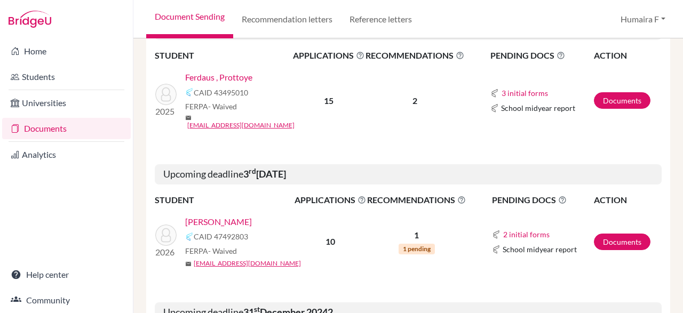 The image size is (683, 313). What do you see at coordinates (66, 275) in the screenshot?
I see `a: Help center` at bounding box center [66, 275].